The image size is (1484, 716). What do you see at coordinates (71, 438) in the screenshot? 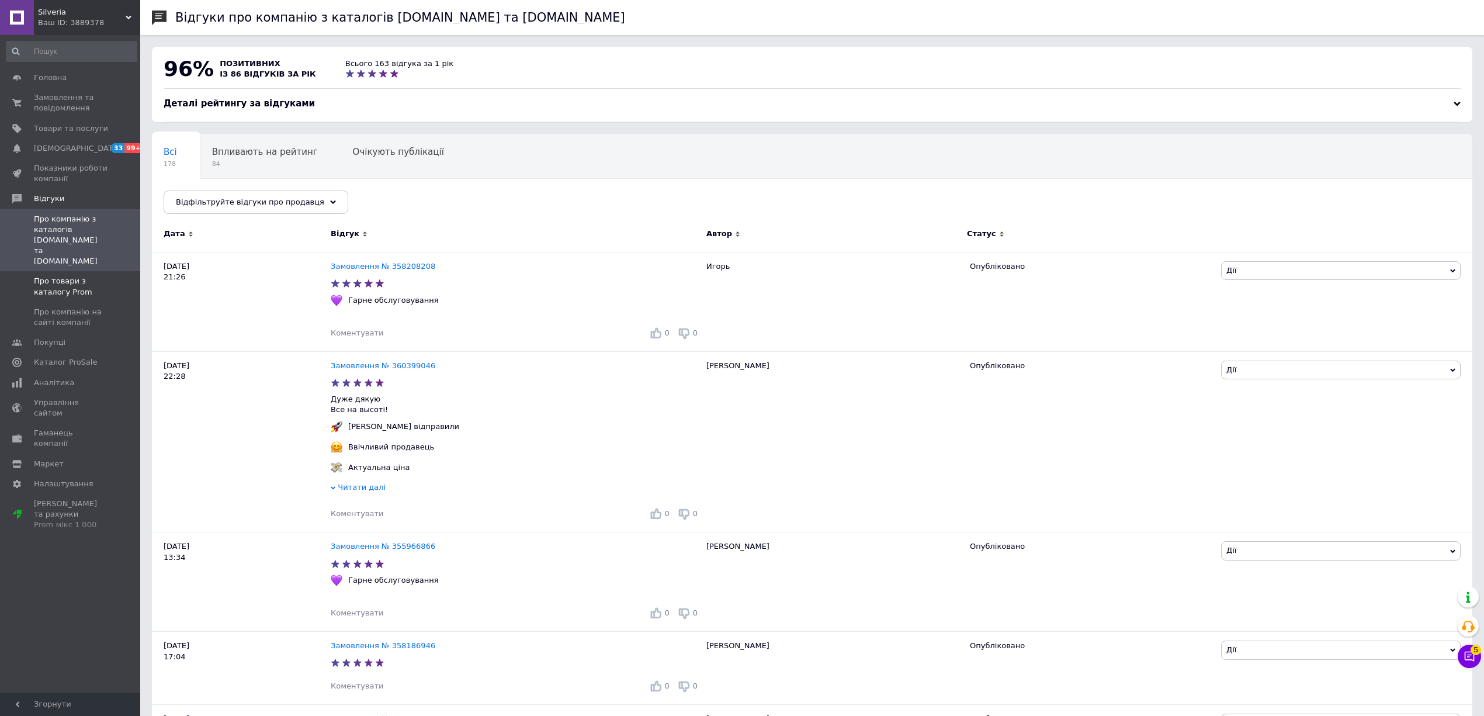
I see `span: Гаманець компанії` at bounding box center [71, 438].